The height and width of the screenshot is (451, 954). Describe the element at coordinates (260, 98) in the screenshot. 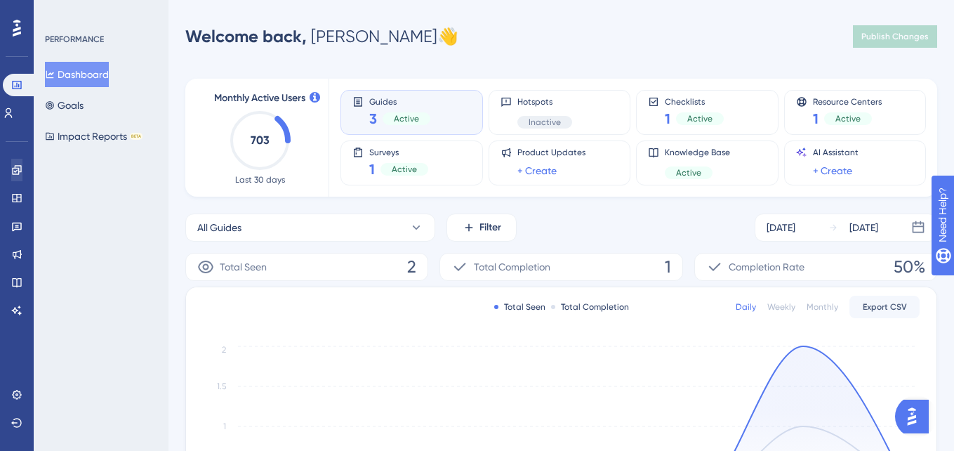

I see `span: Monthly Active Users` at that location.